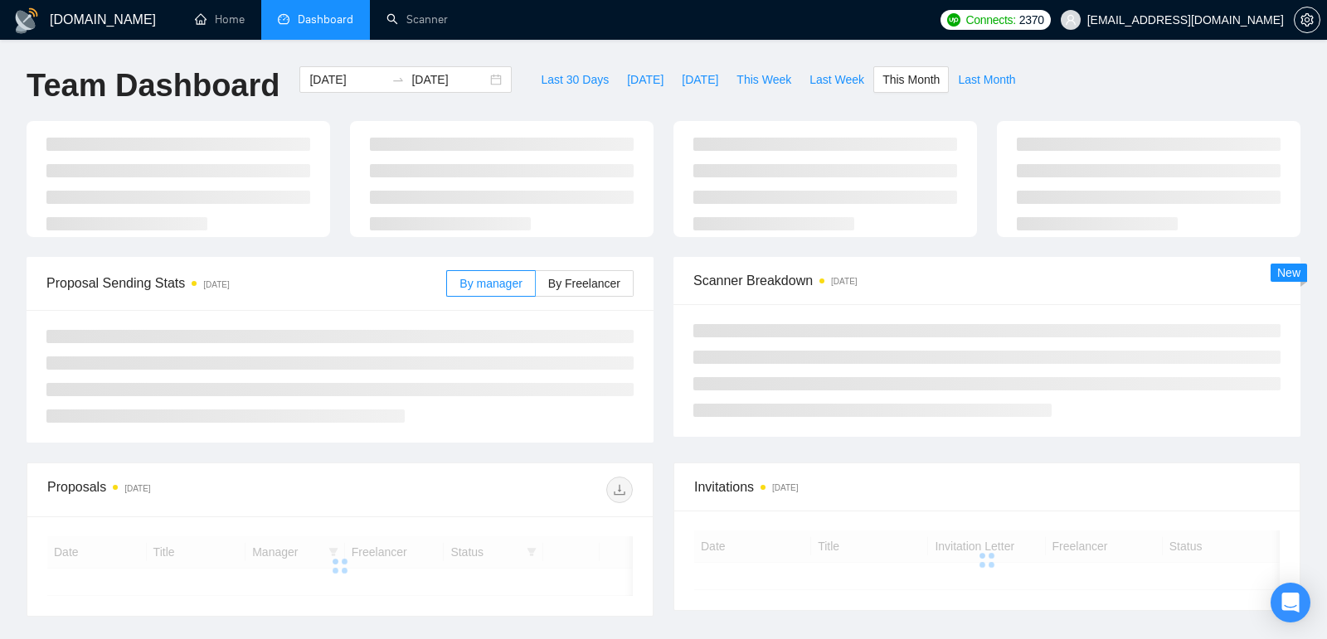 The height and width of the screenshot is (639, 1327). I want to click on span: This Month, so click(911, 80).